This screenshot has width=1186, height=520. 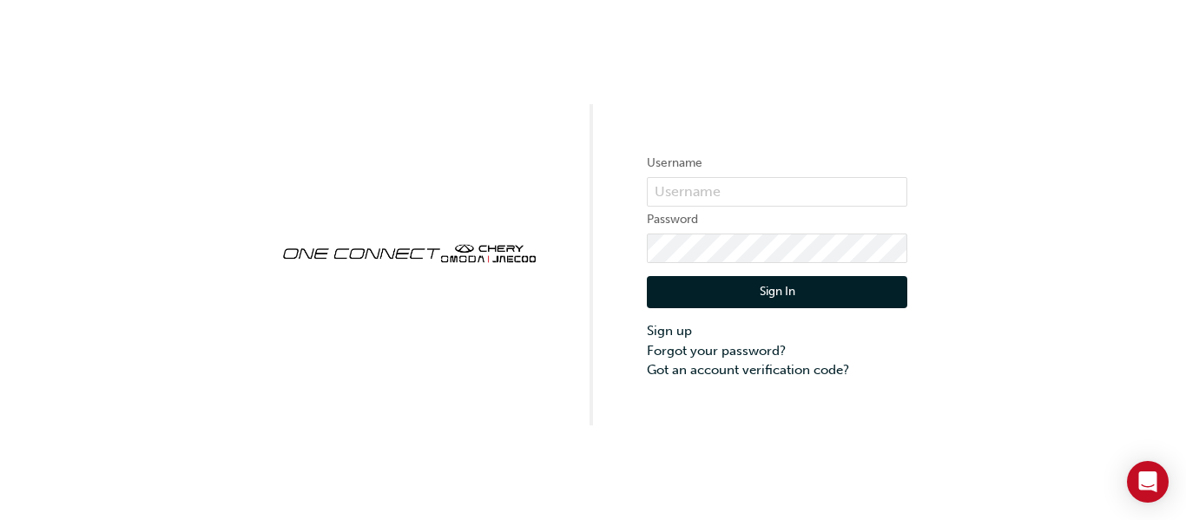 I want to click on label: Username, so click(x=777, y=163).